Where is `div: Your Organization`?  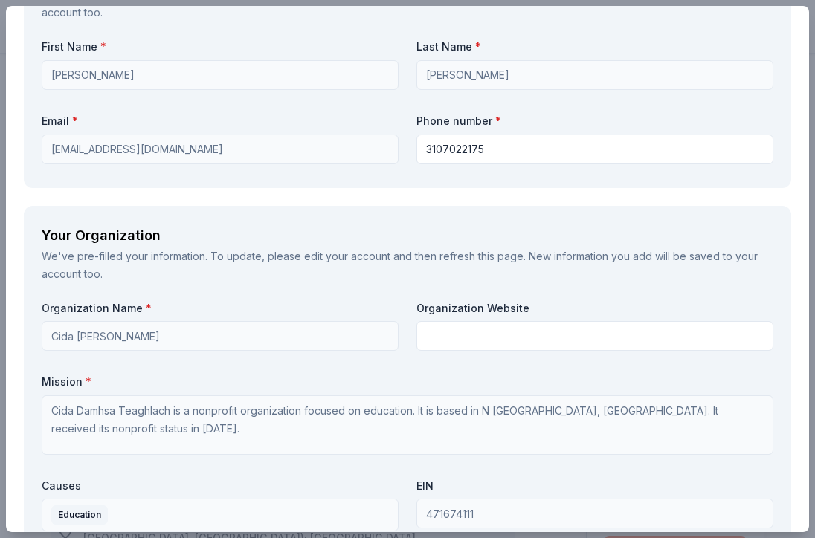
div: Your Organization is located at coordinates (408, 236).